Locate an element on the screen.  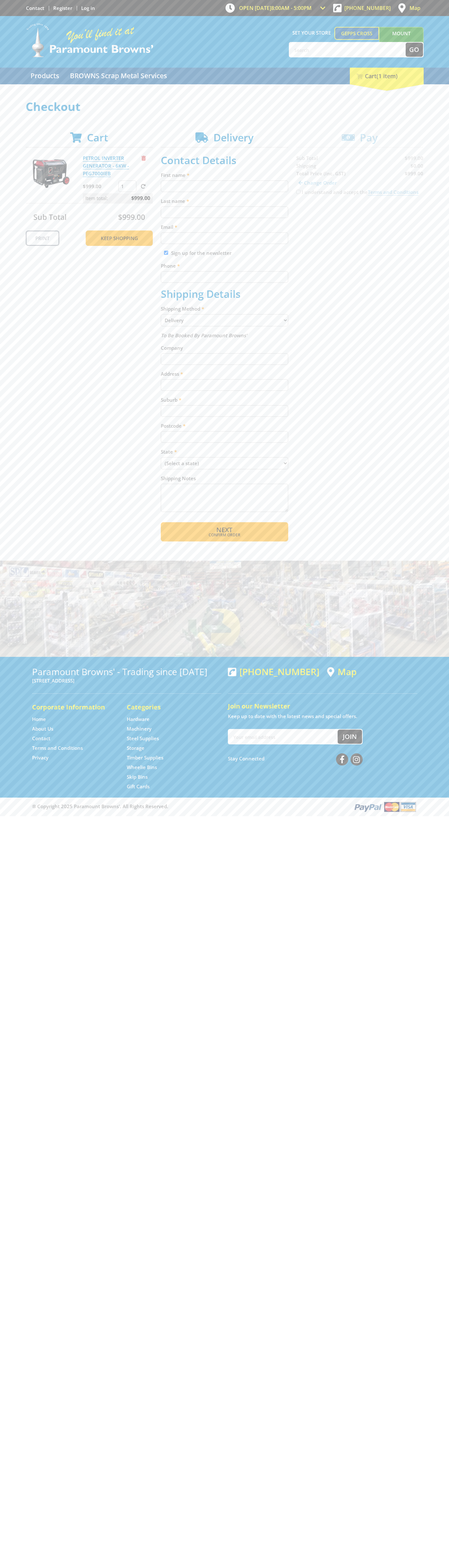
h2: Contact Details is located at coordinates (224, 160).